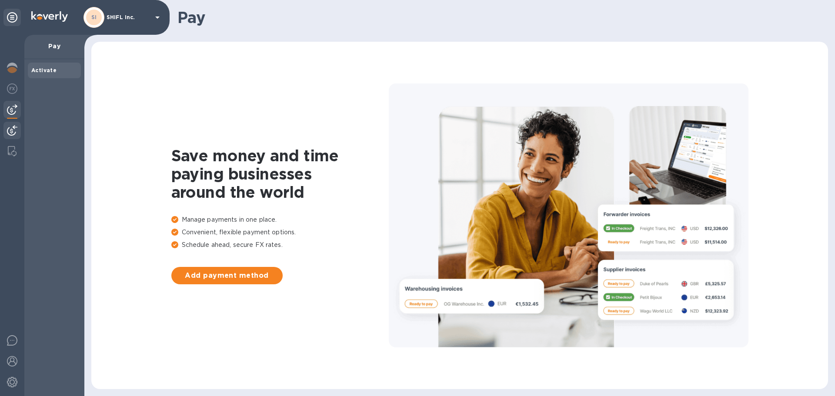  What do you see at coordinates (280, 245) in the screenshot?
I see `p: Schedule ahead, secure FX rates.` at bounding box center [280, 245].